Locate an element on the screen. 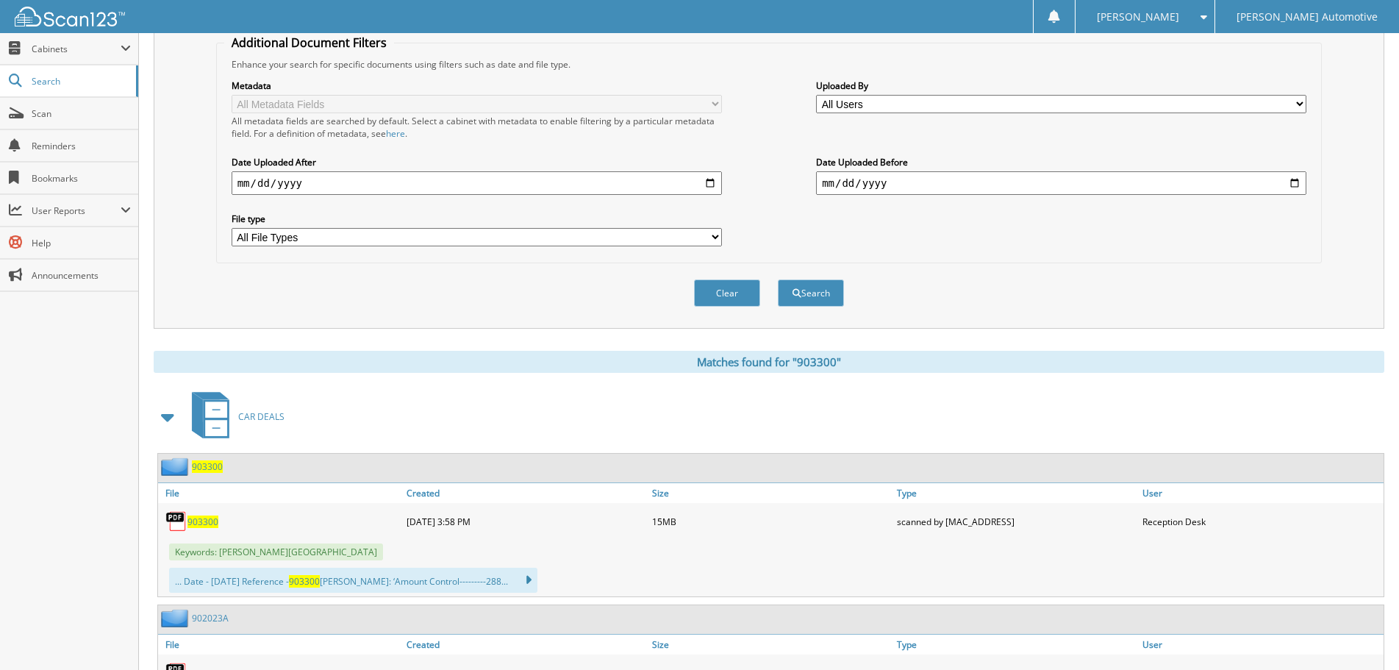 This screenshot has height=670, width=1399. span: Cabinets is located at coordinates (76, 49).